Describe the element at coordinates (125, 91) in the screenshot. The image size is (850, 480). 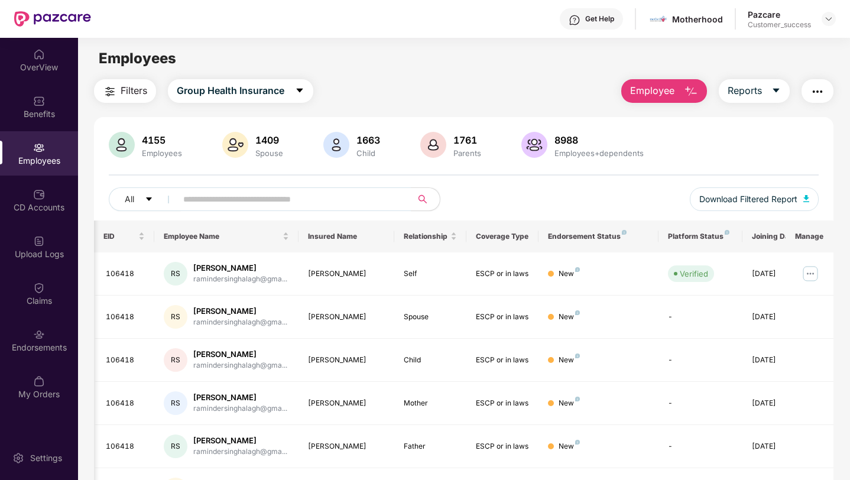
I see `button: Filters` at that location.